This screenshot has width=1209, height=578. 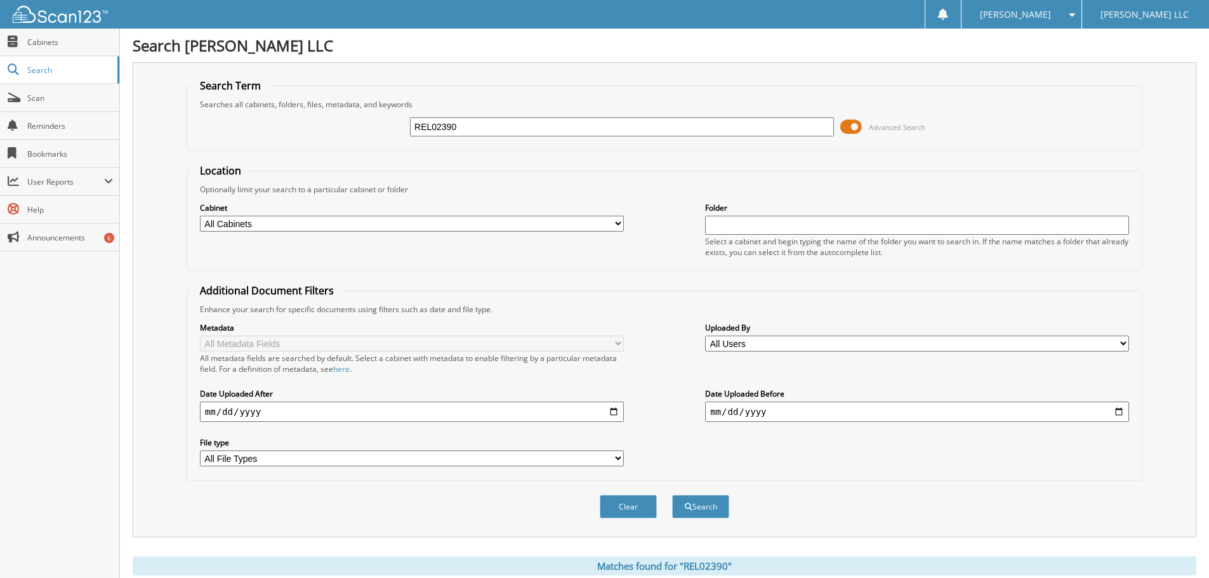 I want to click on label: Metadata, so click(x=412, y=327).